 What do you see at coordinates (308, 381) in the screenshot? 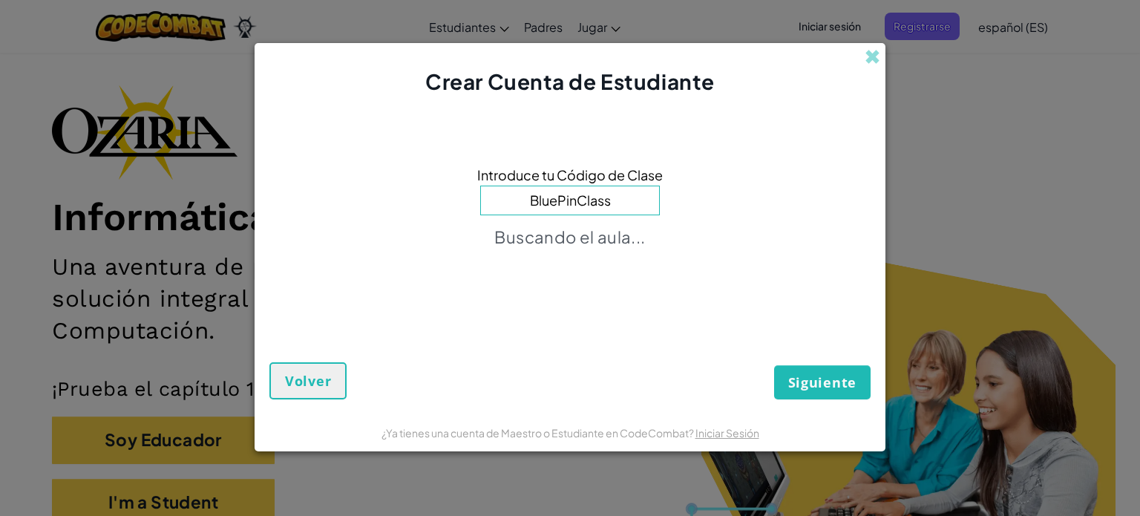
I see `span: Volver` at bounding box center [308, 381].